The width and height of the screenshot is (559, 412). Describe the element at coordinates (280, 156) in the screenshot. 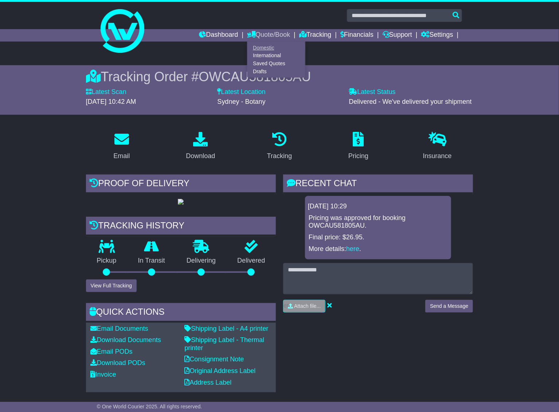

I see `div: Tracking` at that location.